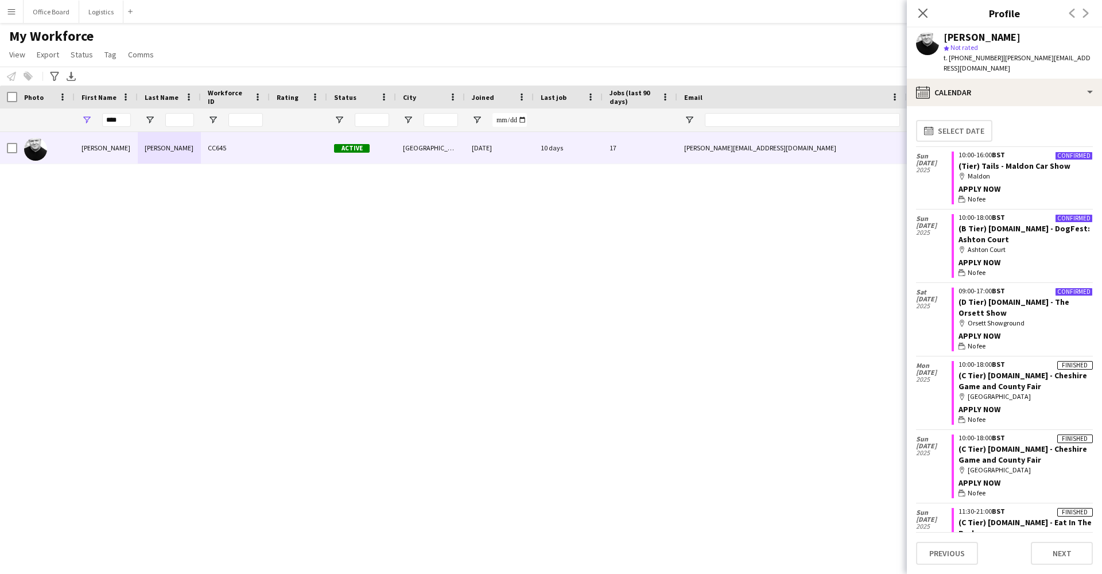 Image resolution: width=1102 pixels, height=574 pixels. I want to click on span: Tag, so click(110, 55).